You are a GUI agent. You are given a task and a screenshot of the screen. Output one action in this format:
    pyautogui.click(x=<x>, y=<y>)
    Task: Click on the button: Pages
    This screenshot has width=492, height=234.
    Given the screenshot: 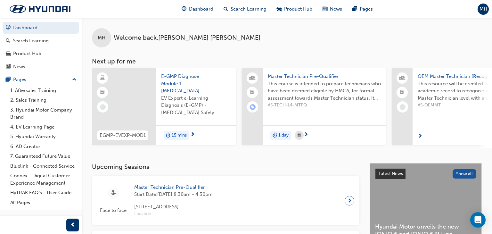 What is the action you would take?
    pyautogui.click(x=41, y=79)
    